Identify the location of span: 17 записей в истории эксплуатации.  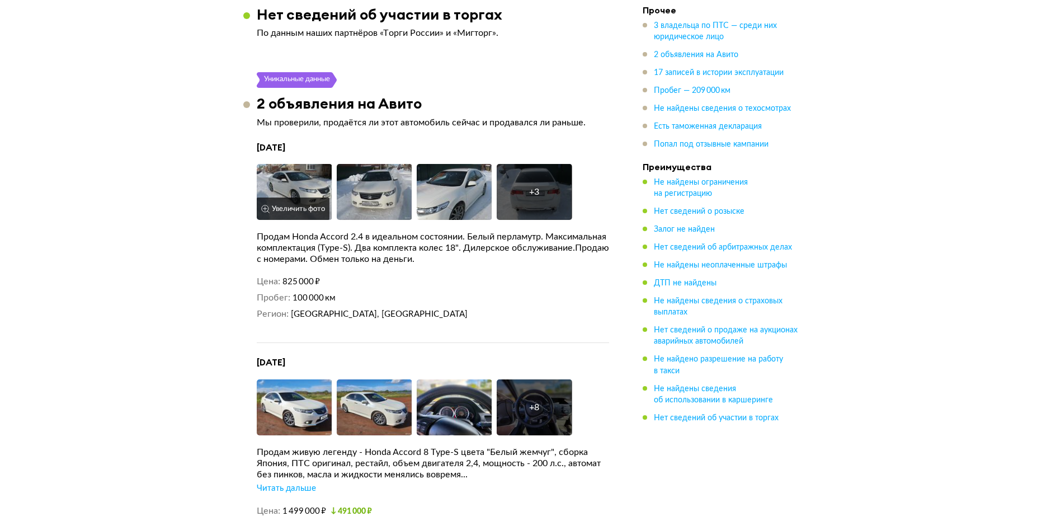
(719, 73).